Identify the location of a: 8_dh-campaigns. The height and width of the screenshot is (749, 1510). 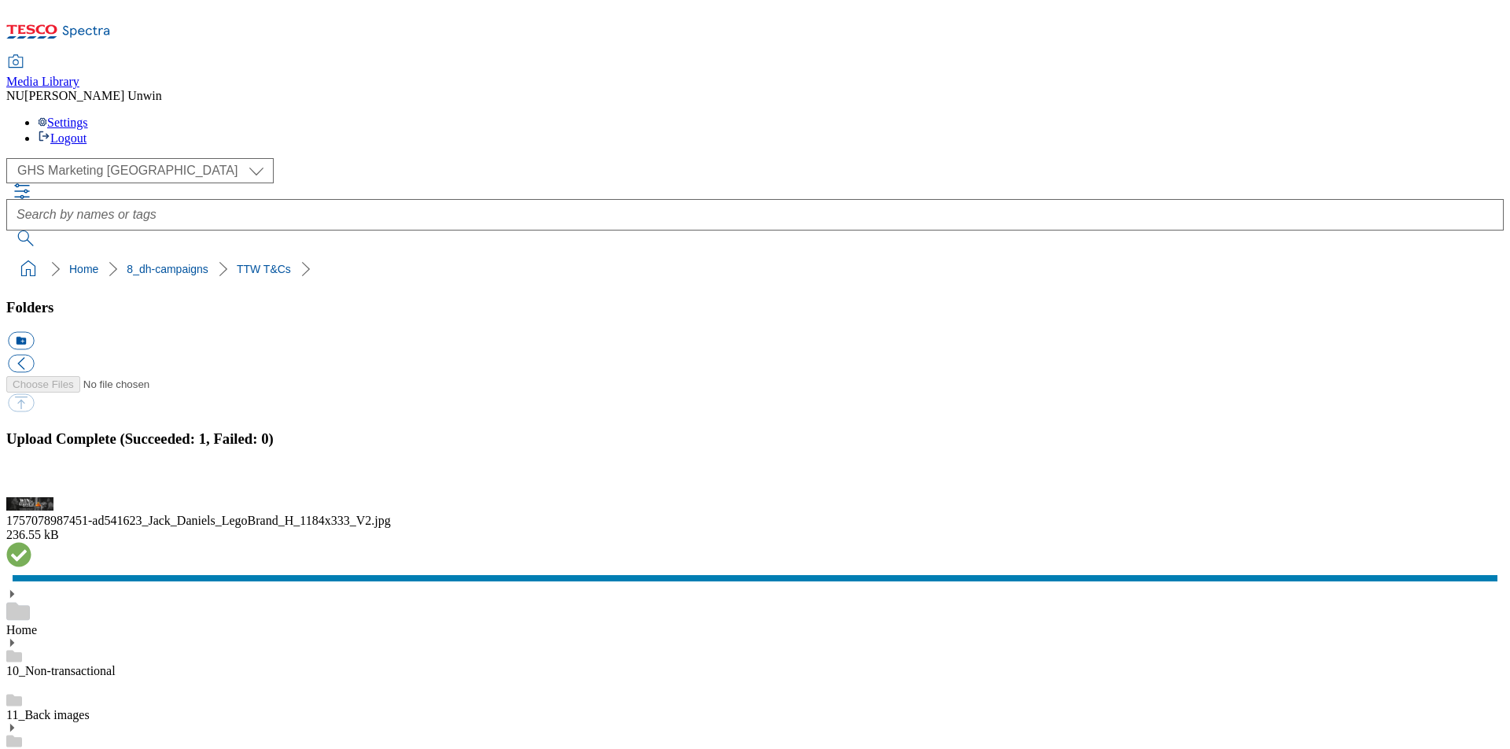
(168, 269).